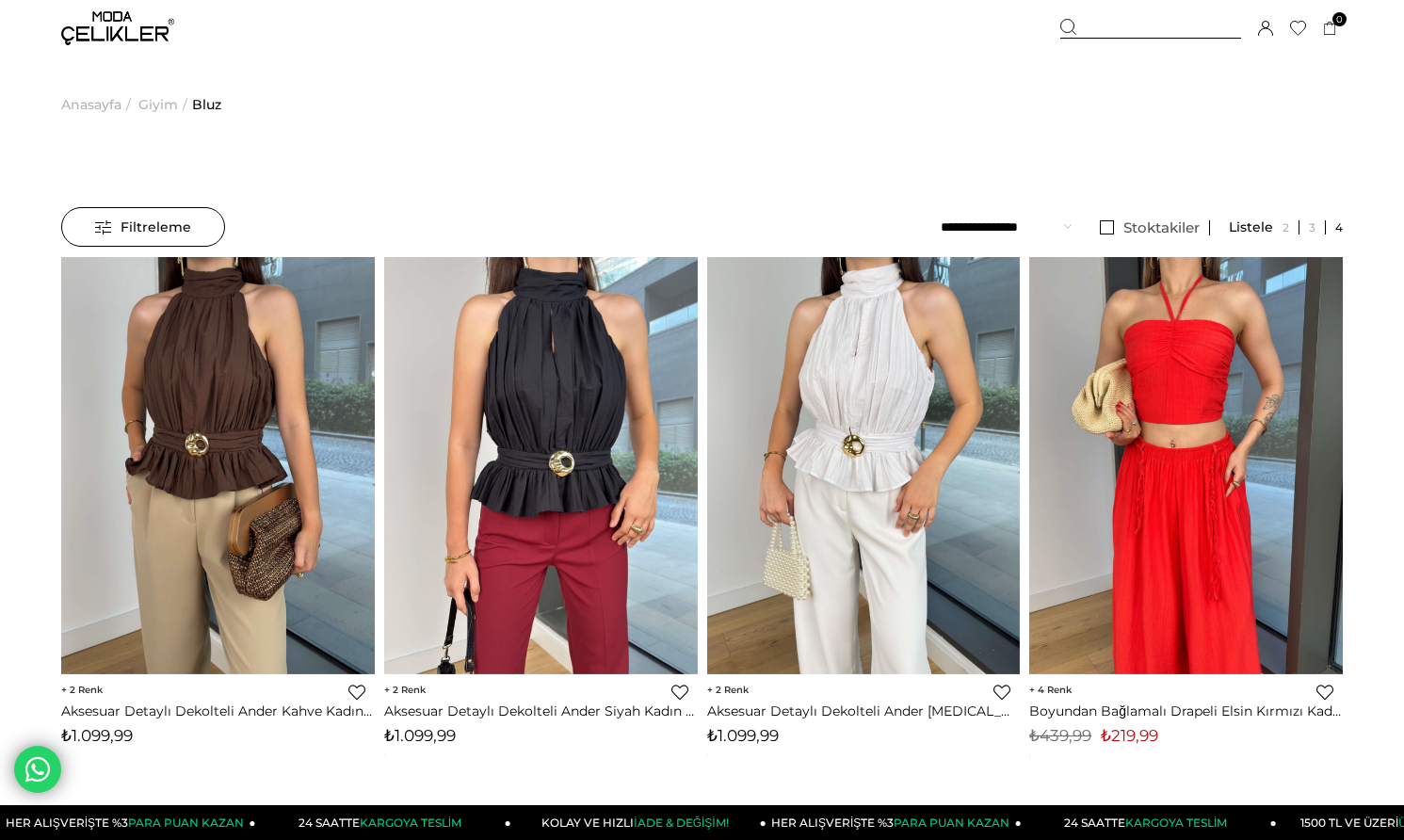 The width and height of the screenshot is (1404, 840). What do you see at coordinates (158, 104) in the screenshot?
I see `span: Giyim` at bounding box center [158, 104].